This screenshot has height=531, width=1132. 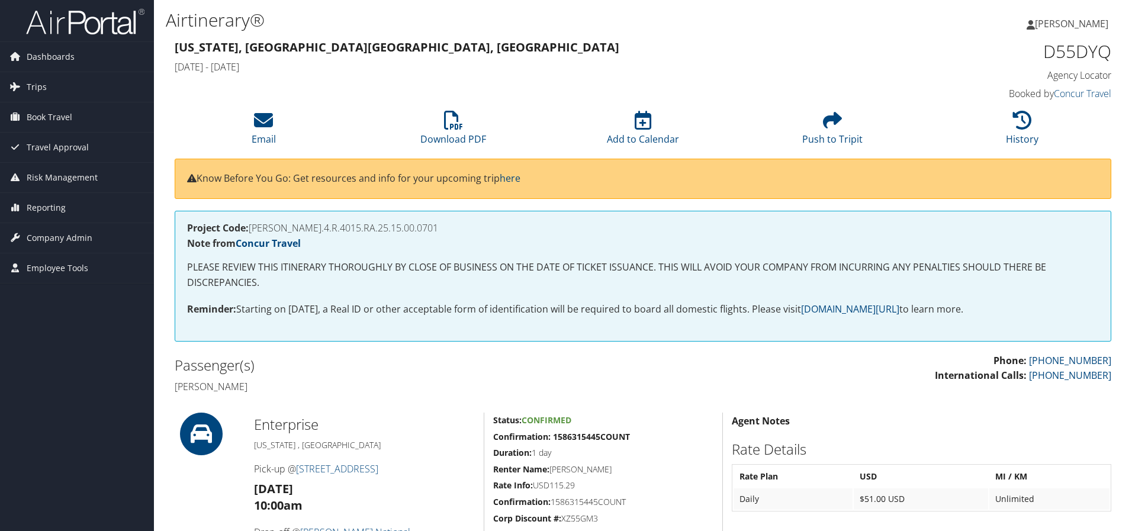 What do you see at coordinates (244, 243) in the screenshot?
I see `strong: Note from` at bounding box center [244, 243].